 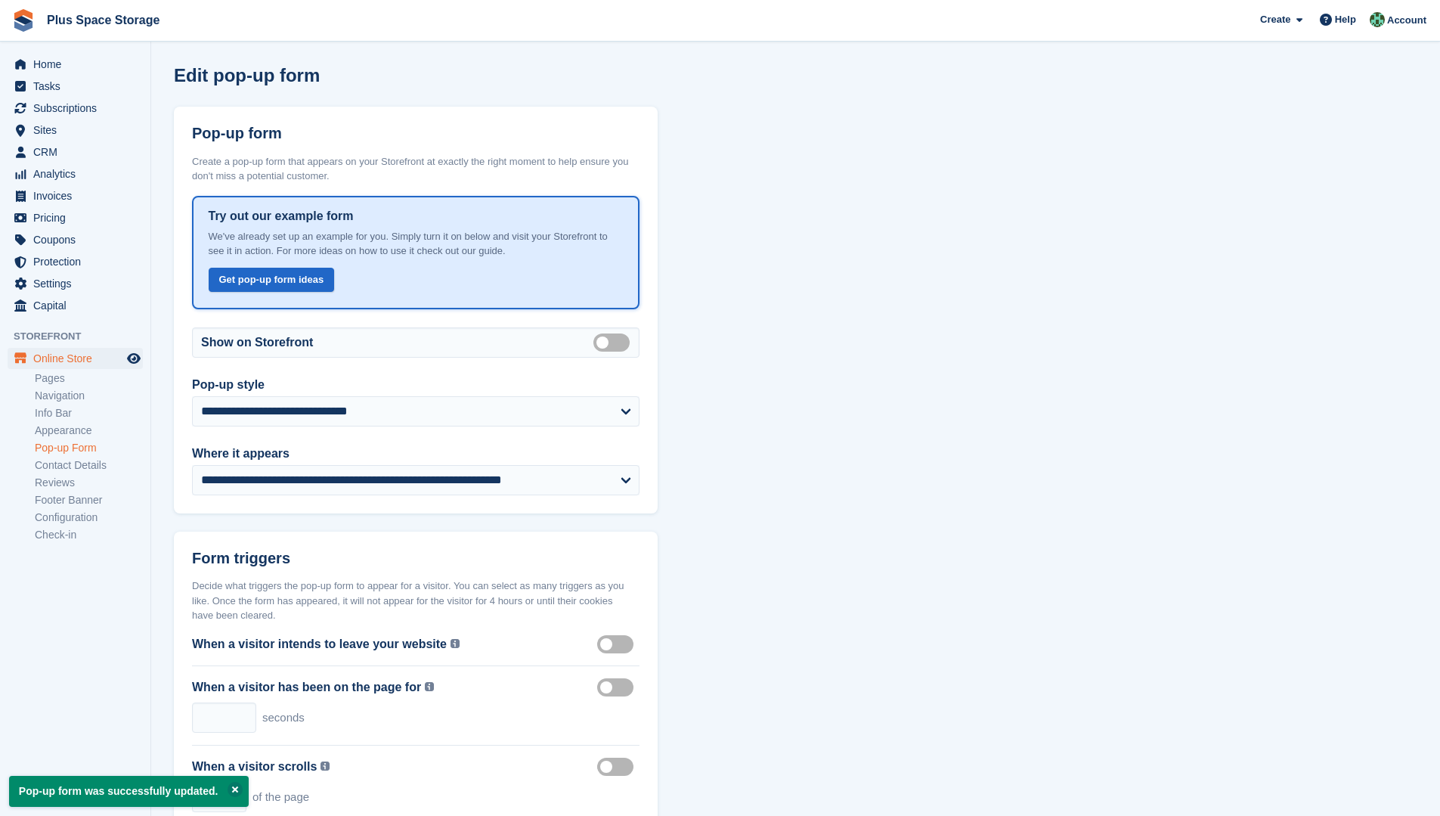 I want to click on span: Sites, so click(x=79, y=130).